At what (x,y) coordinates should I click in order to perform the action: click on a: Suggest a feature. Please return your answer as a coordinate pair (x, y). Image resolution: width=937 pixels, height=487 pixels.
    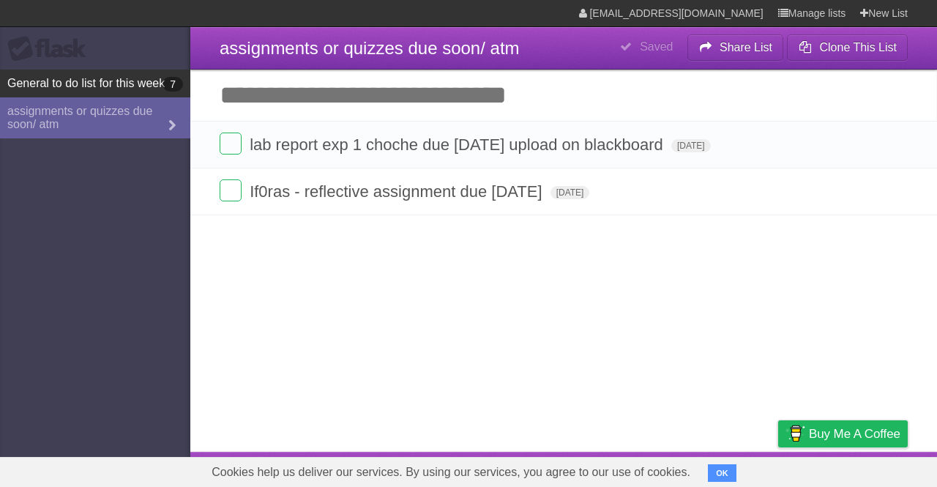
    Looking at the image, I should click on (862, 469).